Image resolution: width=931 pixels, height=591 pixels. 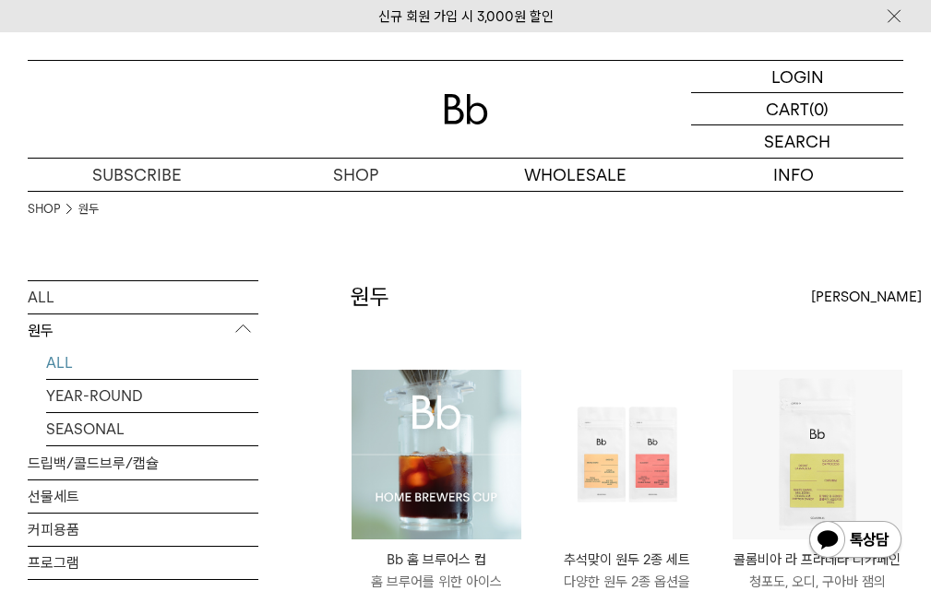 I want to click on p: 콜롬비아 라 프라데라 디카페인, so click(x=817, y=560).